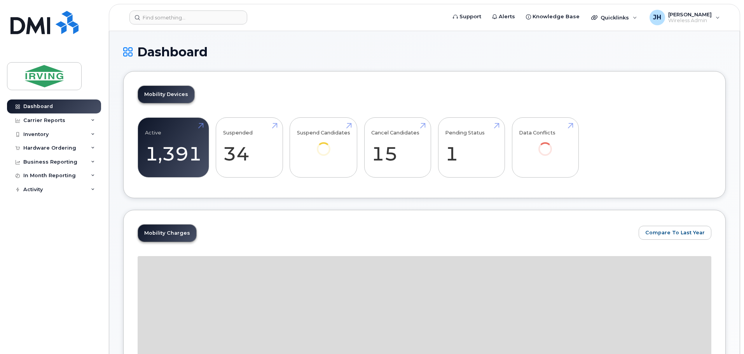 The width and height of the screenshot is (744, 354). Describe the element at coordinates (471, 148) in the screenshot. I see `a: Pending Status 1` at that location.